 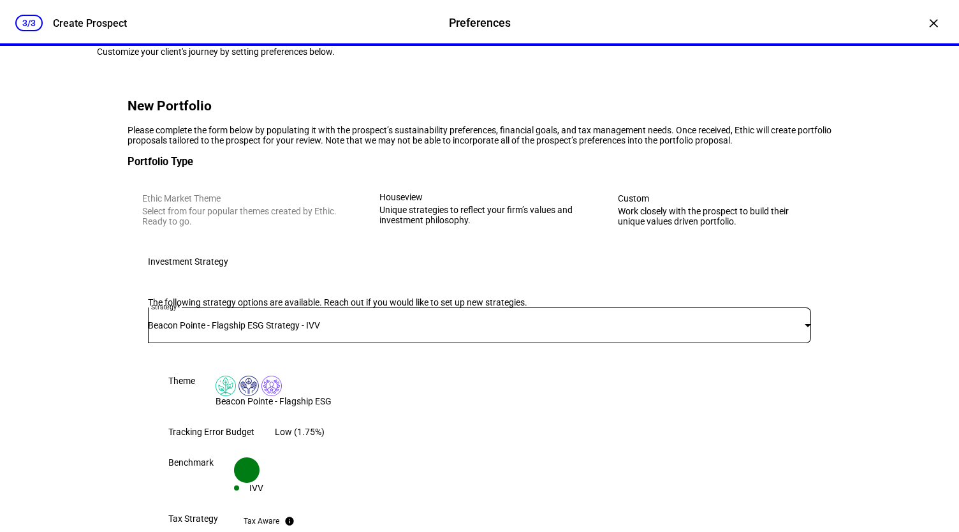 What do you see at coordinates (479, 135) in the screenshot?
I see `div: Please complete the form below by populating it with the prospect’s sustainability preferences, f...` at bounding box center [479, 135].